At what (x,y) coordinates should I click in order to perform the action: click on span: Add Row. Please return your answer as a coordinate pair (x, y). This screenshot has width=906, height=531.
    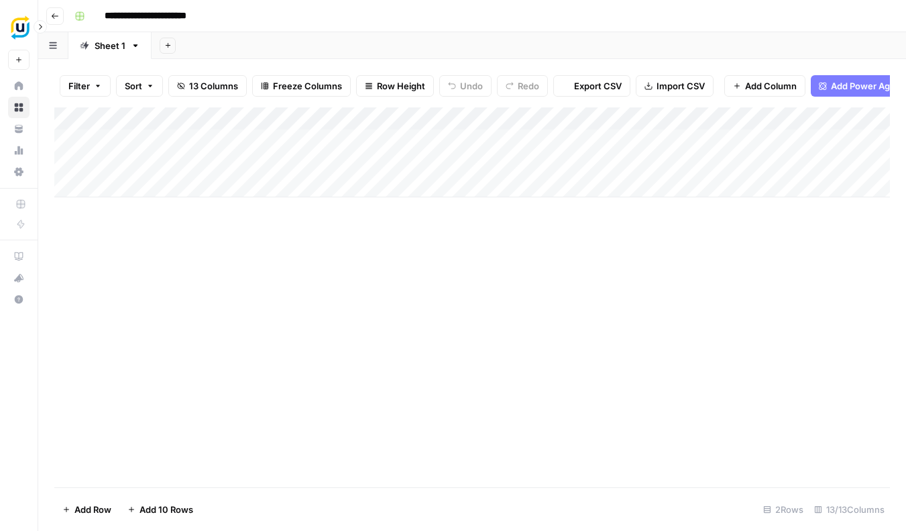
    Looking at the image, I should click on (93, 509).